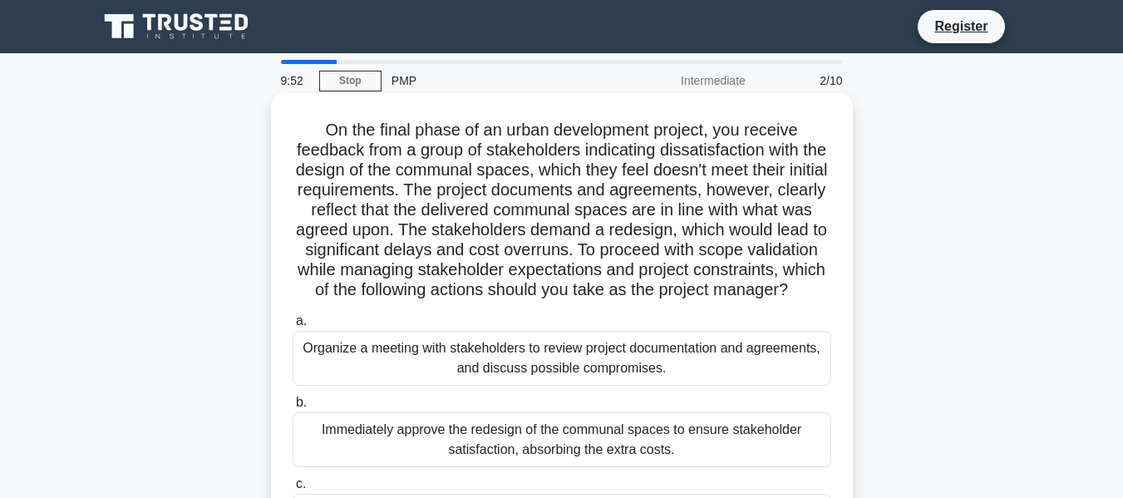  I want to click on div: 2/10, so click(804, 81).